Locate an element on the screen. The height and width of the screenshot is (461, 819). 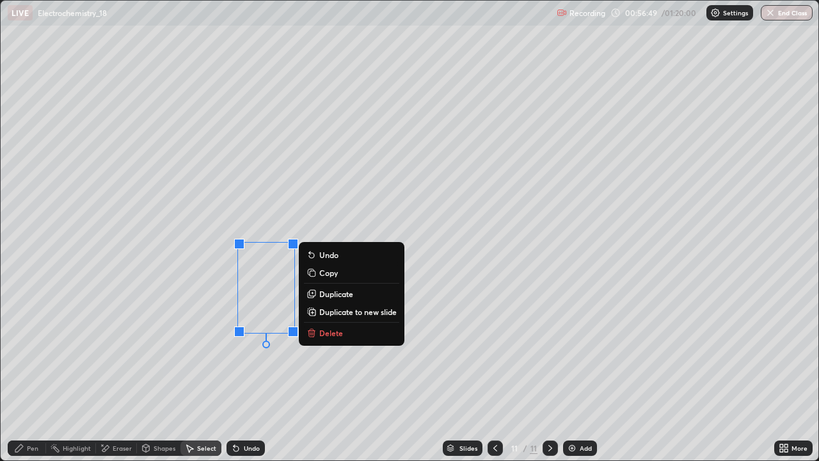
div: Eraser is located at coordinates (122, 448).